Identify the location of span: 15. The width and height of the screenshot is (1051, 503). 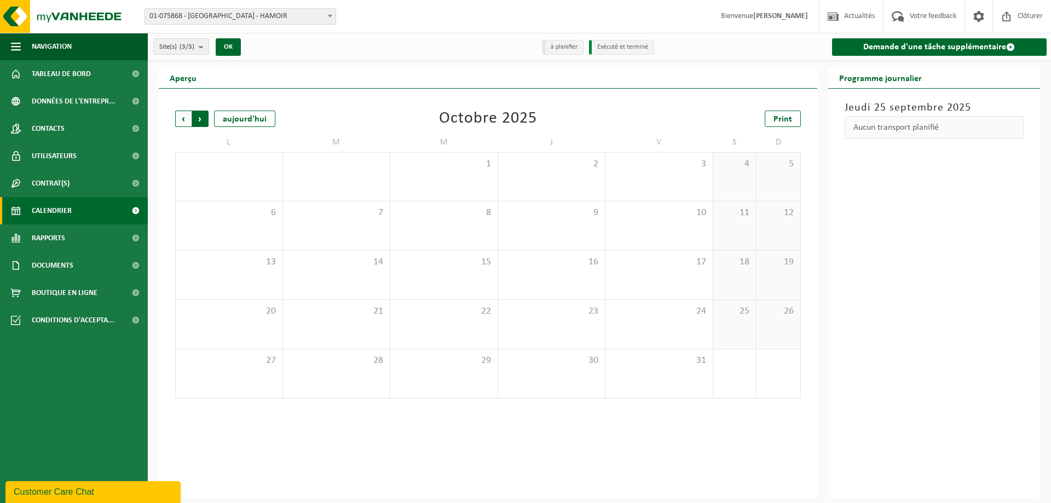
(444, 262).